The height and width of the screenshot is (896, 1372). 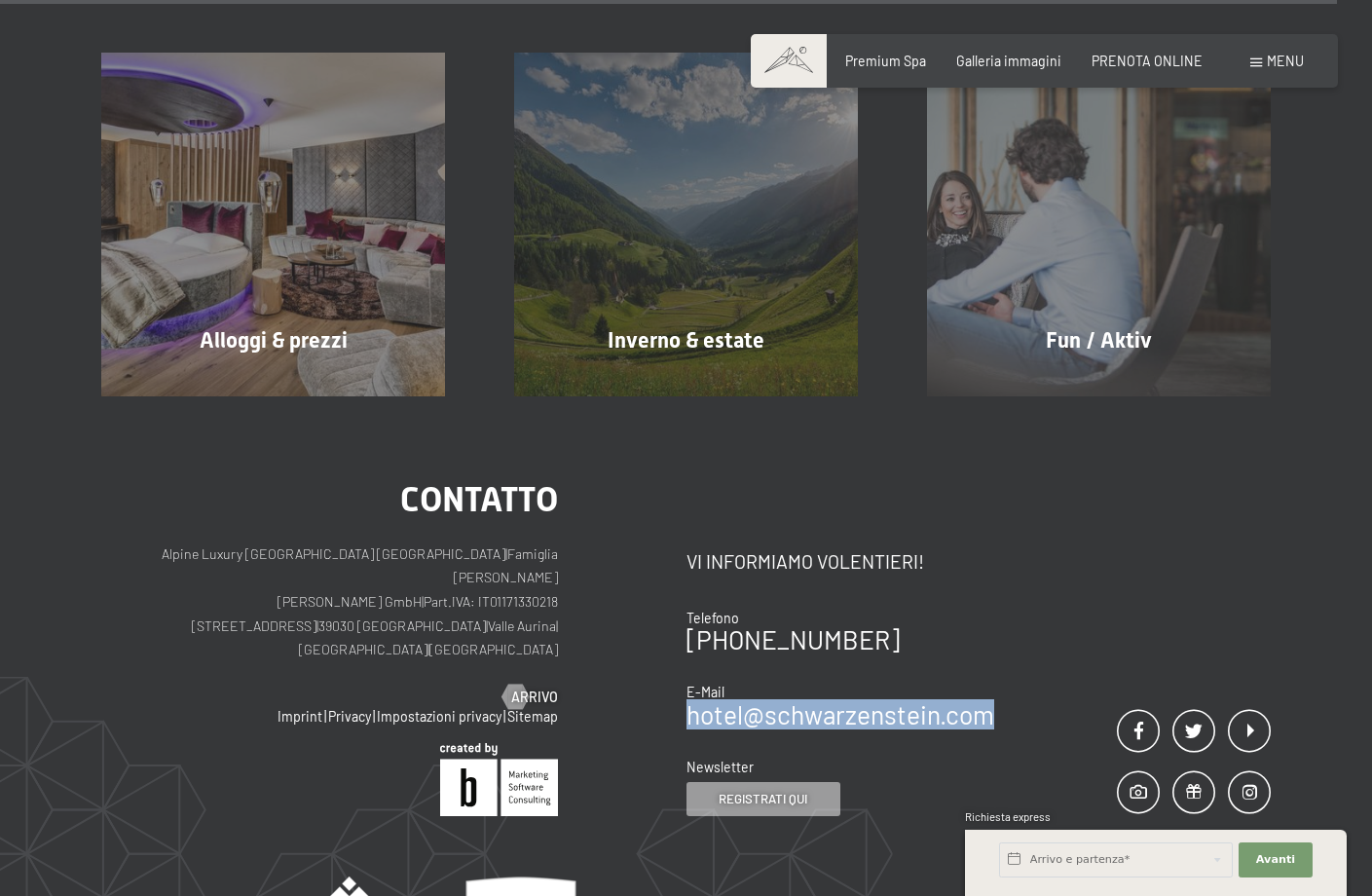 I want to click on a: hotel@schwarzenstein.com, so click(x=841, y=714).